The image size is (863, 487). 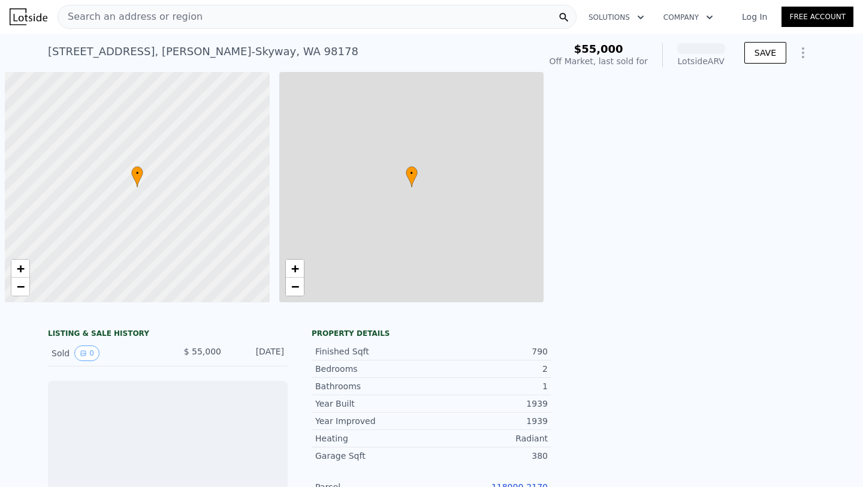 What do you see at coordinates (755, 17) in the screenshot?
I see `a: Log In` at bounding box center [755, 17].